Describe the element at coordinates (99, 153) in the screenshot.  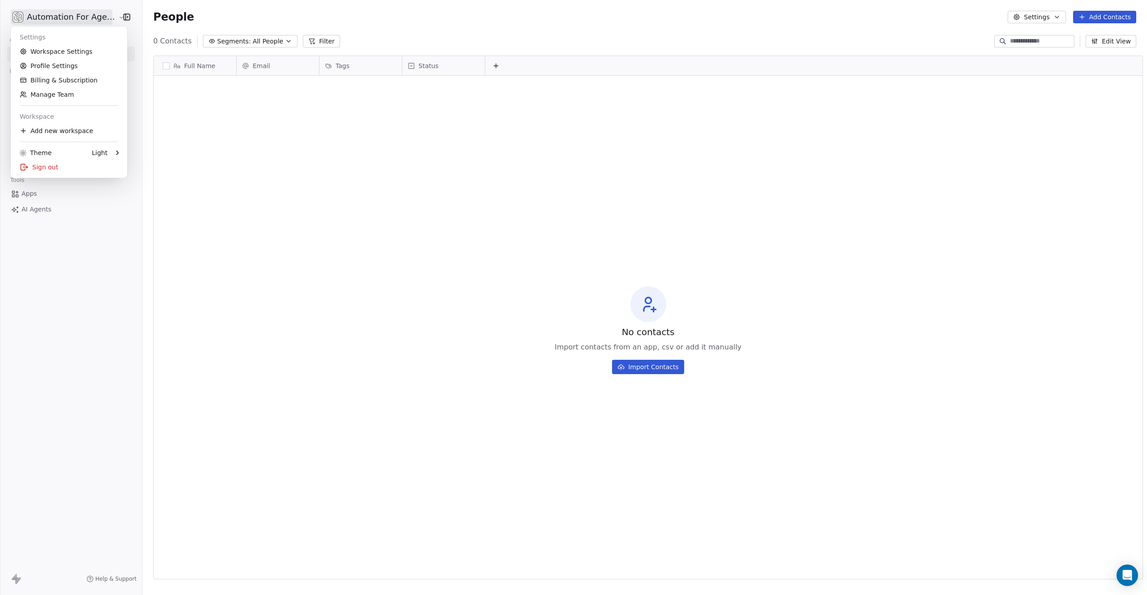
I see `div: Light` at that location.